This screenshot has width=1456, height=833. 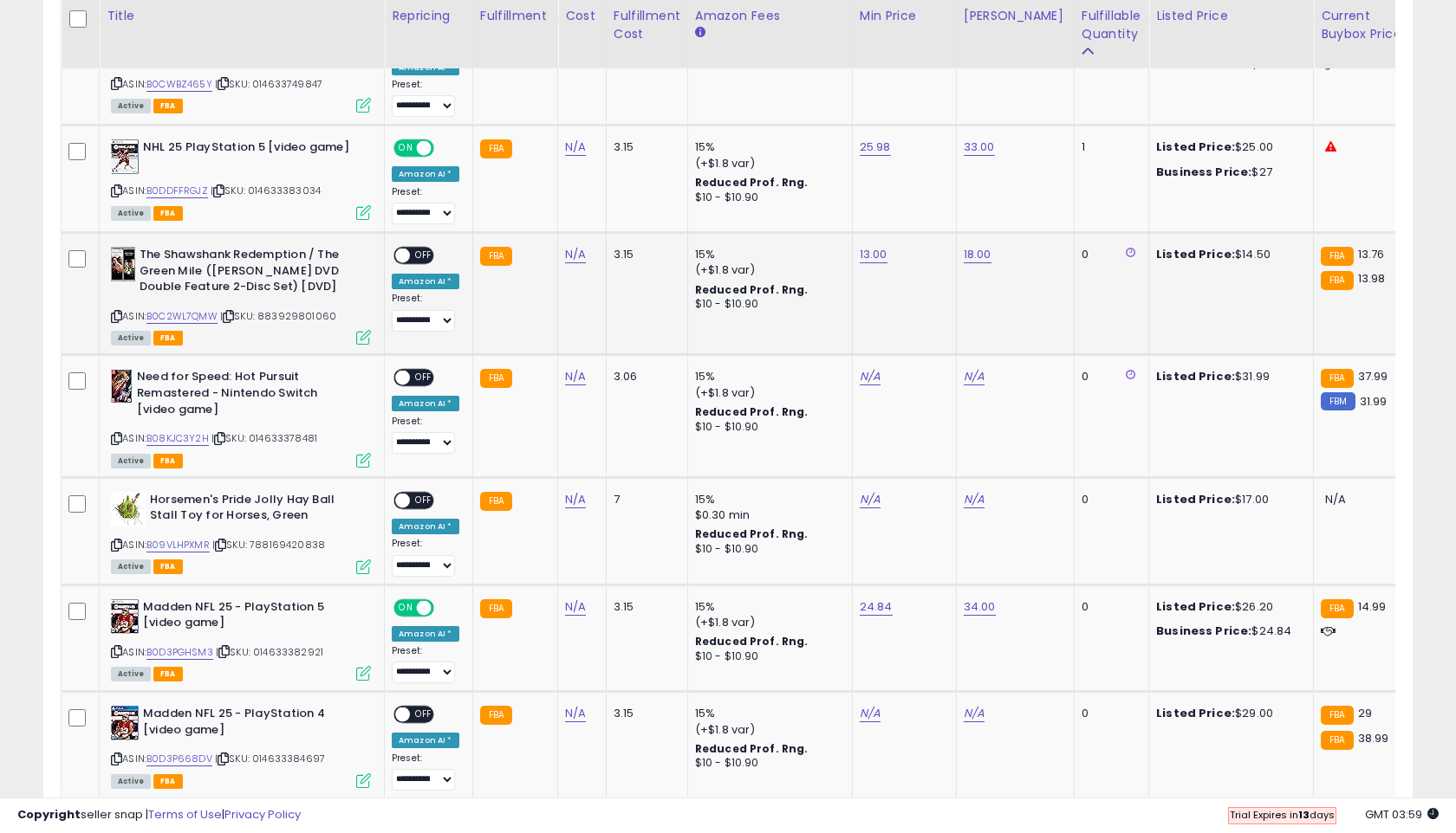 I want to click on span: 38.99, so click(x=1373, y=738).